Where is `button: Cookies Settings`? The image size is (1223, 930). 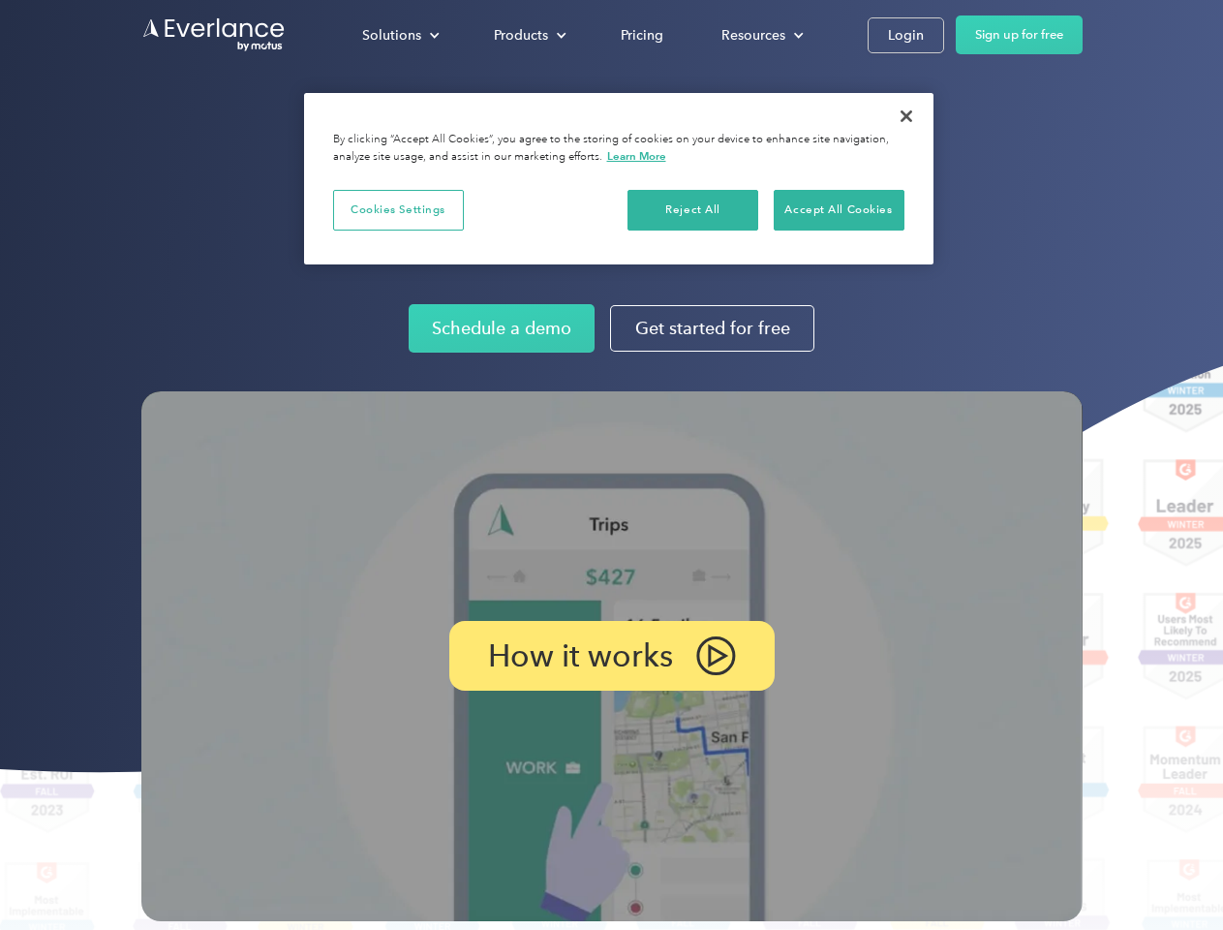 button: Cookies Settings is located at coordinates (398, 210).